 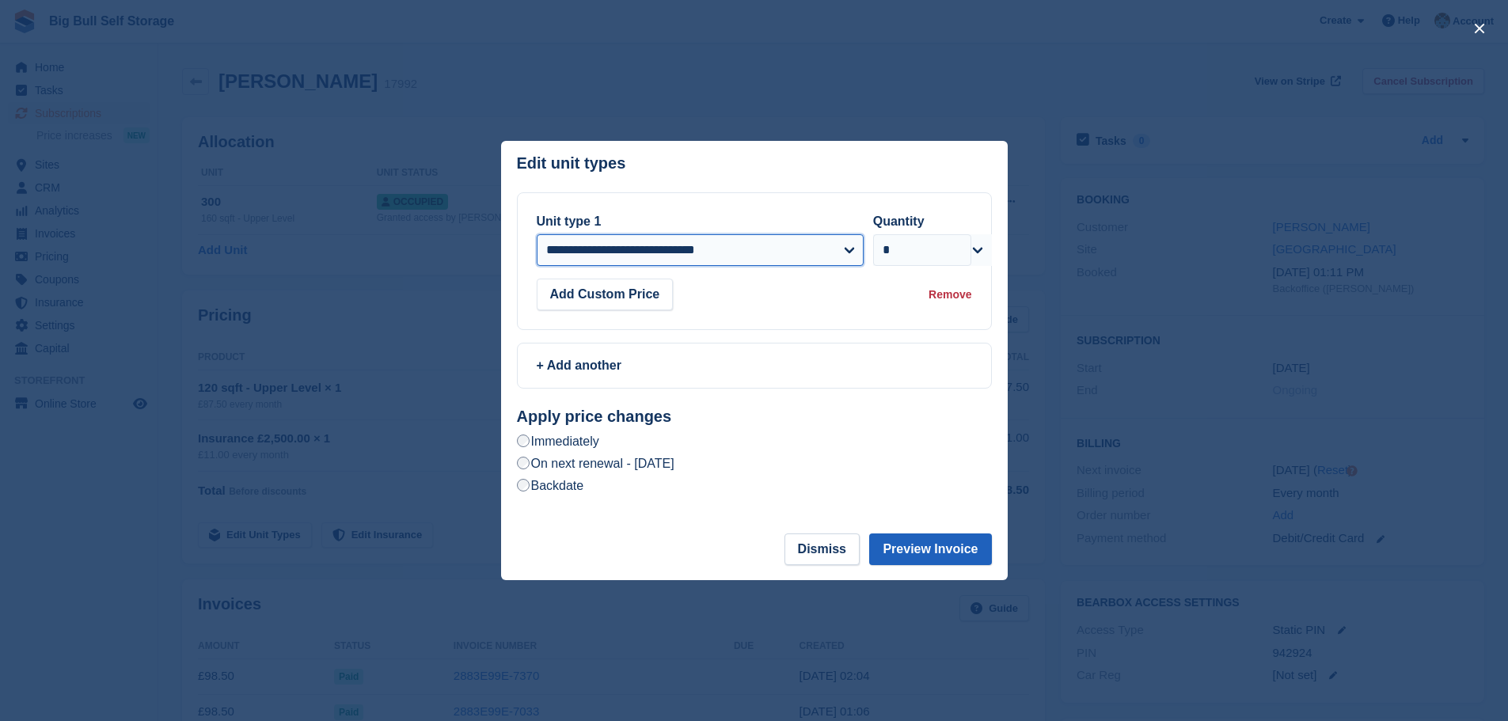 I want to click on div: + Add another, so click(x=755, y=366).